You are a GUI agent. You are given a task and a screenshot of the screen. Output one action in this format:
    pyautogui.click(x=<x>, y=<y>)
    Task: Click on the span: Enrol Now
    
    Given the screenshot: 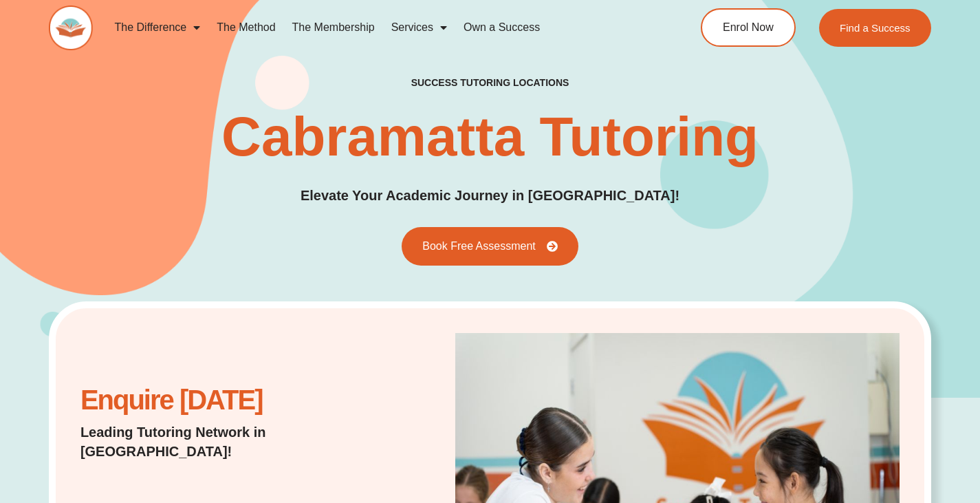 What is the action you would take?
    pyautogui.click(x=748, y=28)
    